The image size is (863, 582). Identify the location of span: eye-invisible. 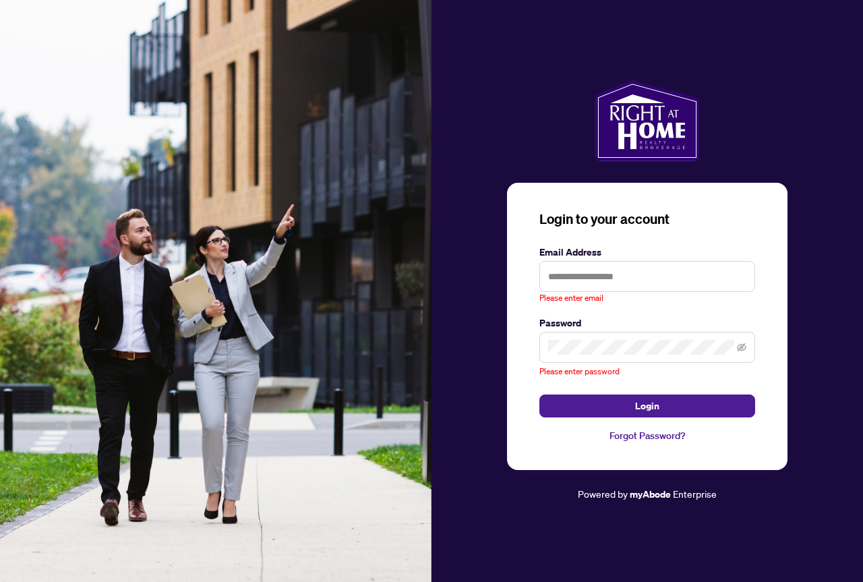
(741, 347).